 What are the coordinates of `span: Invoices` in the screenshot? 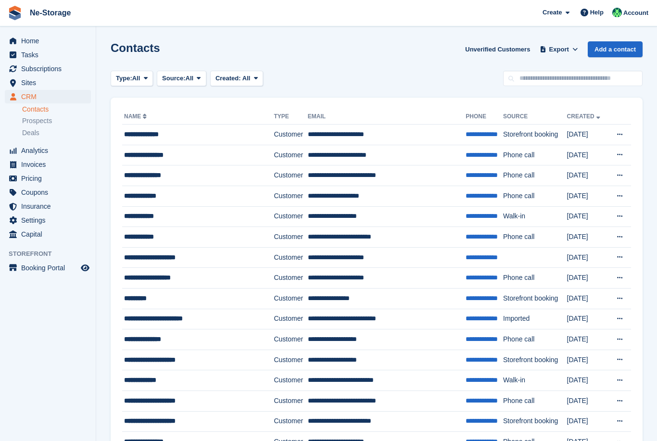 It's located at (50, 165).